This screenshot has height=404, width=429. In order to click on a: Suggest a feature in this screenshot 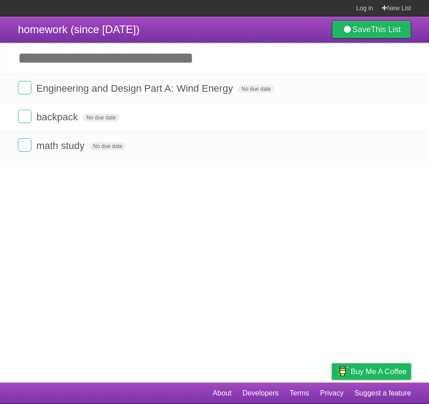, I will do `click(383, 393)`.